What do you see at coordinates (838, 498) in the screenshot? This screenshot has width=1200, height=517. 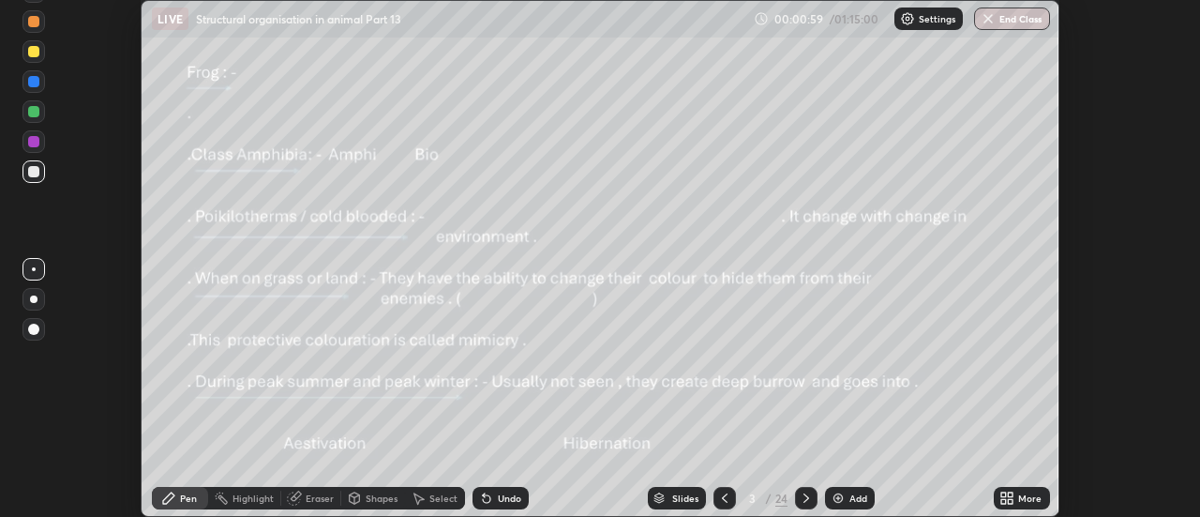 I see `img: add-slide-button` at bounding box center [838, 498].